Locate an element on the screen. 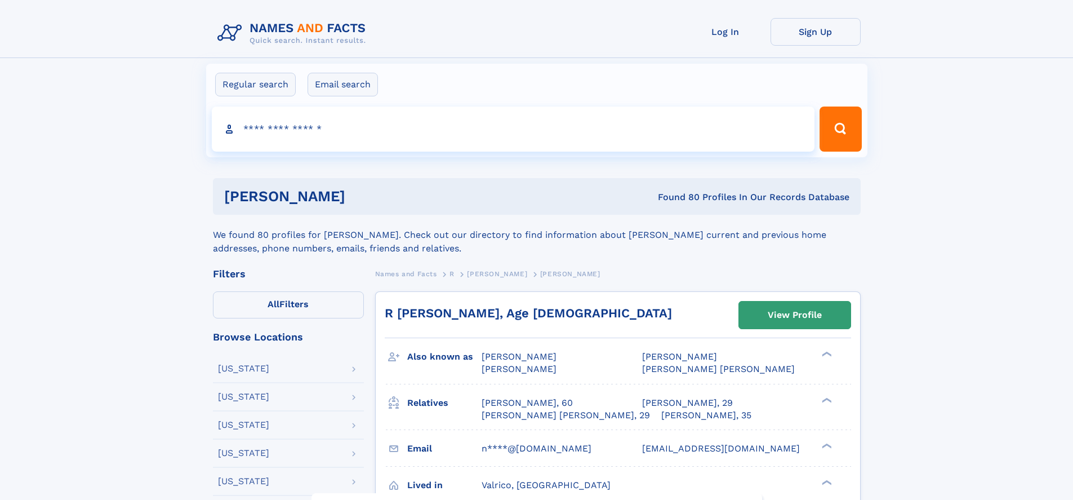 This screenshot has width=1073, height=500. div: Found 80 Profiles In Our Records Database is located at coordinates (675, 197).